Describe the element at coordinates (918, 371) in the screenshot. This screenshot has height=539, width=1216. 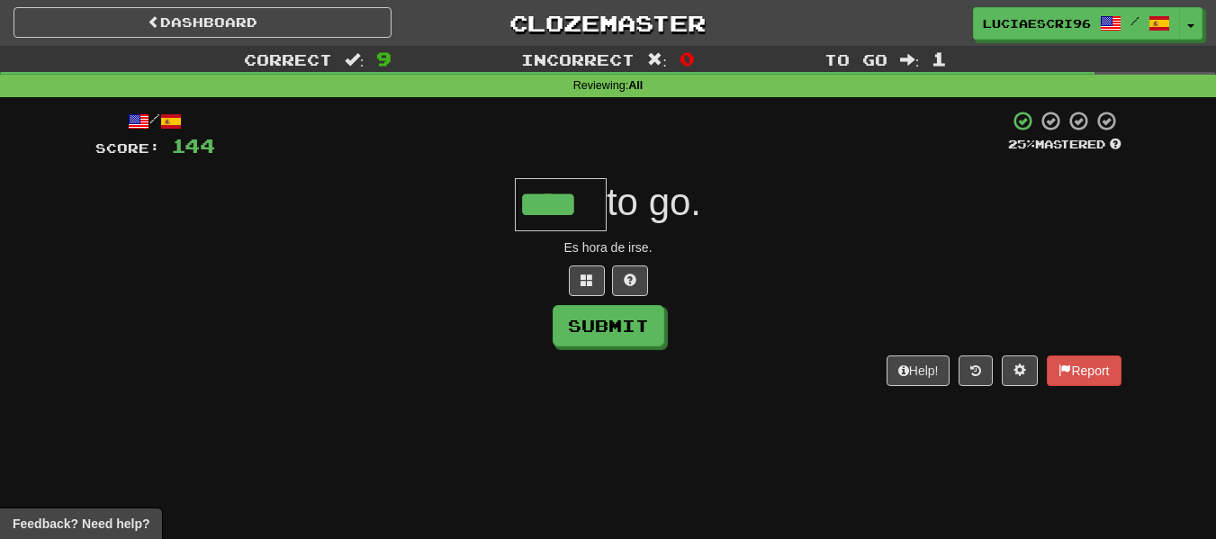
I see `button: Help!` at that location.